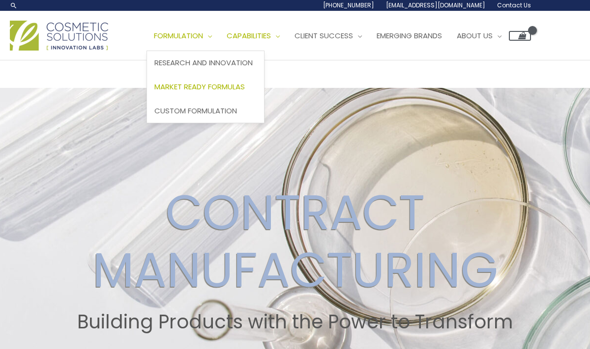 The width and height of the screenshot is (590, 349). Describe the element at coordinates (203, 62) in the screenshot. I see `span: Research and Innovation` at that location.